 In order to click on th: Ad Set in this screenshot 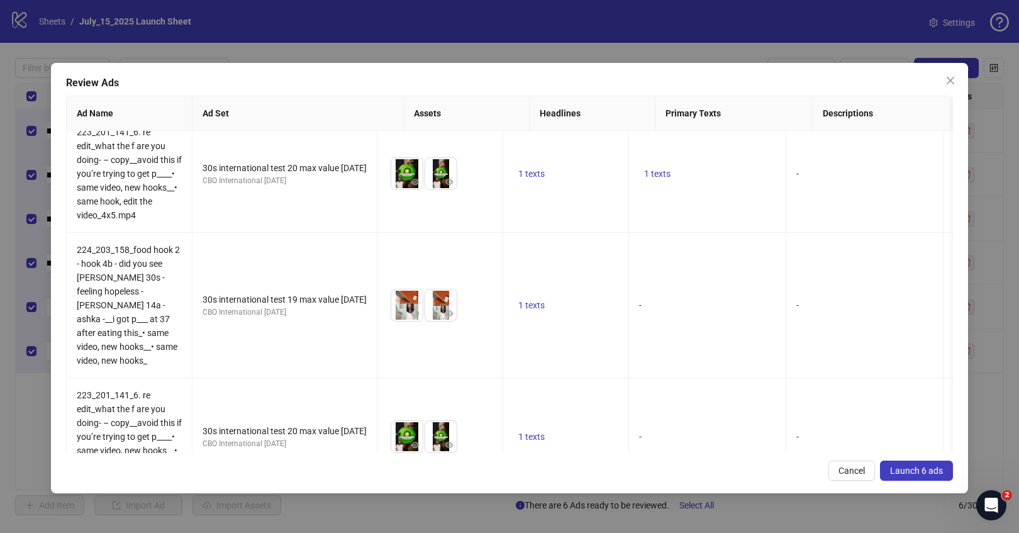, I will do `click(298, 113)`.